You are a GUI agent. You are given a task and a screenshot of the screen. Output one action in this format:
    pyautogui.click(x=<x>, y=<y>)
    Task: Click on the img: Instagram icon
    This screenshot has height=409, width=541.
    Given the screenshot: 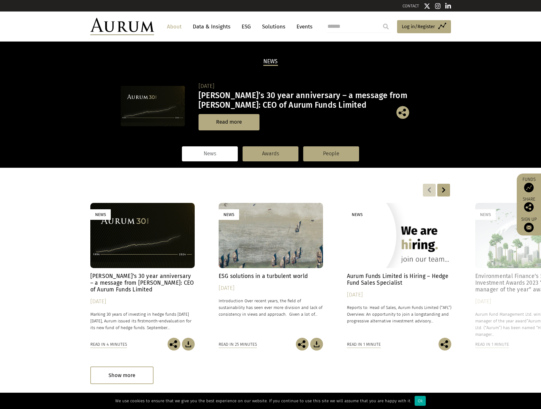 What is the action you would take?
    pyautogui.click(x=438, y=6)
    